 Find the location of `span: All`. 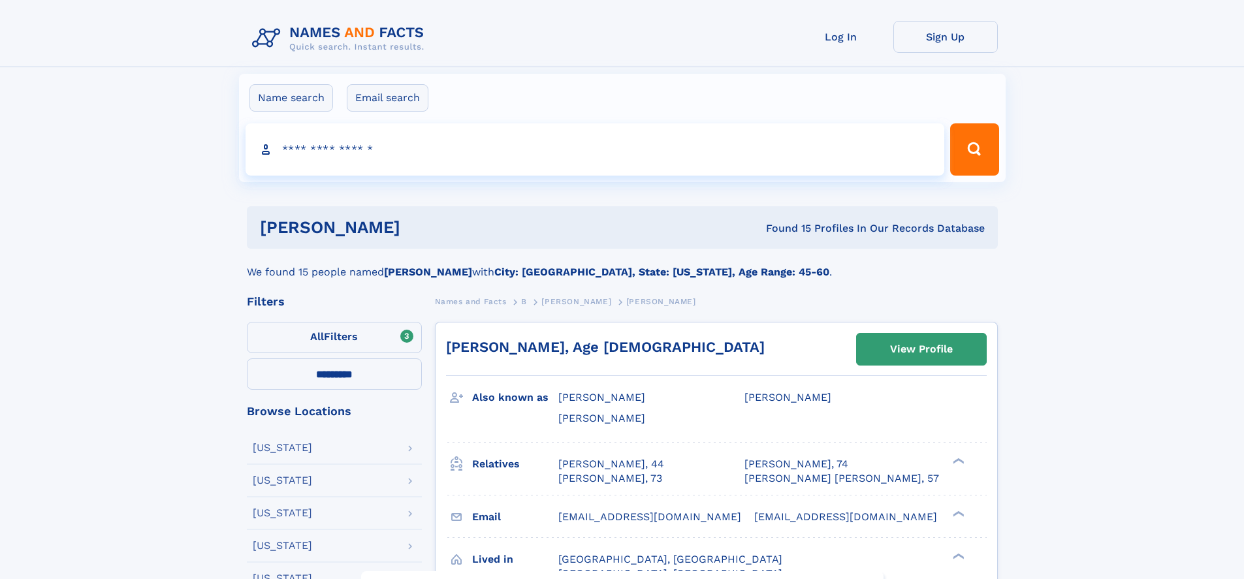

span: All is located at coordinates (317, 336).